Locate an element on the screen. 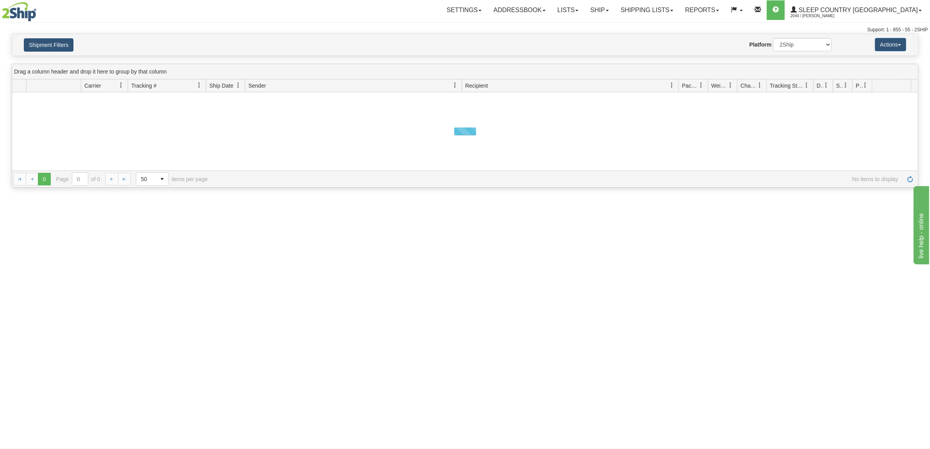 Image resolution: width=930 pixels, height=449 pixels. span: Page 0 is located at coordinates (44, 179).